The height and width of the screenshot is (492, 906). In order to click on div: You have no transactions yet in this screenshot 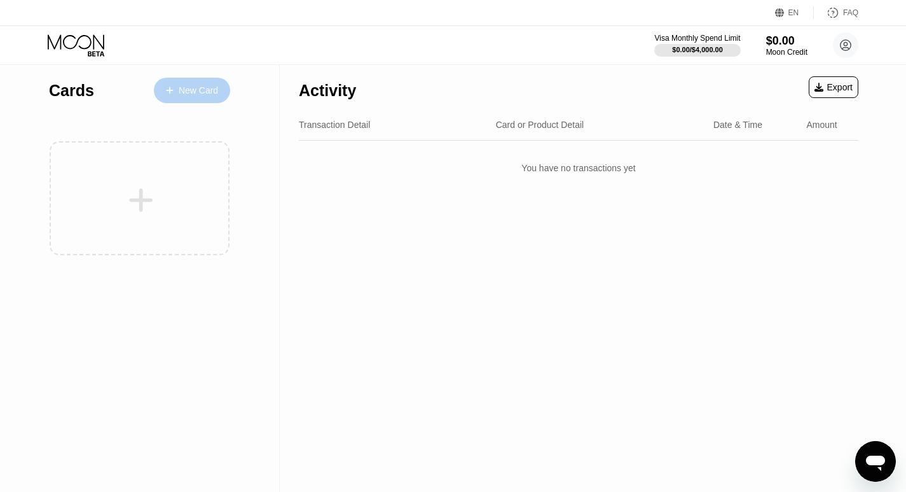, I will do `click(579, 168)`.